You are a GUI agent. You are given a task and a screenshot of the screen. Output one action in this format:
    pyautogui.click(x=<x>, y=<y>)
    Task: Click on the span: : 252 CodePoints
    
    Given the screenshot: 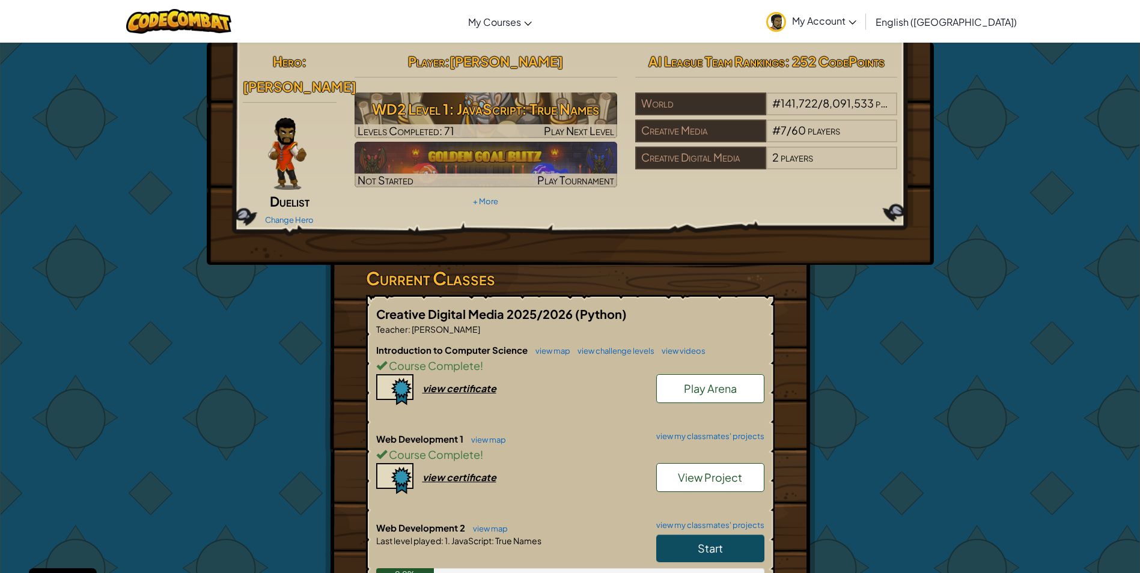 What is the action you would take?
    pyautogui.click(x=835, y=61)
    